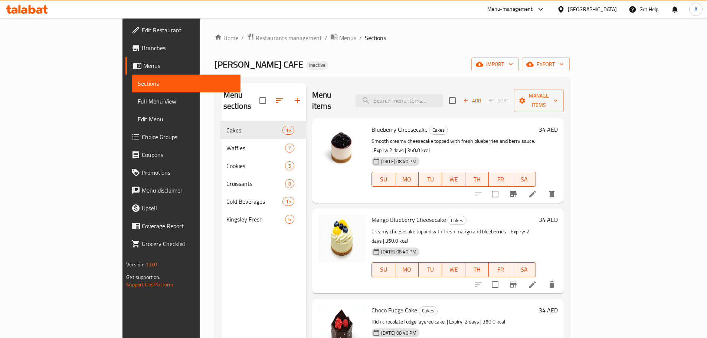  I want to click on span: Kingsley Fresh, so click(256, 219).